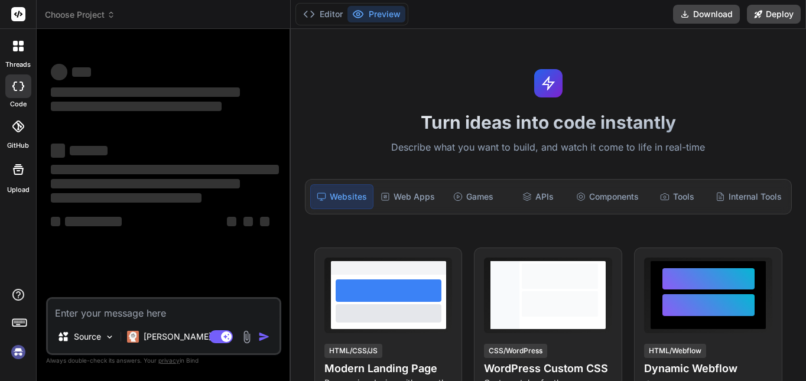 This screenshot has height=381, width=806. What do you see at coordinates (323, 14) in the screenshot?
I see `button: Editor` at bounding box center [323, 14].